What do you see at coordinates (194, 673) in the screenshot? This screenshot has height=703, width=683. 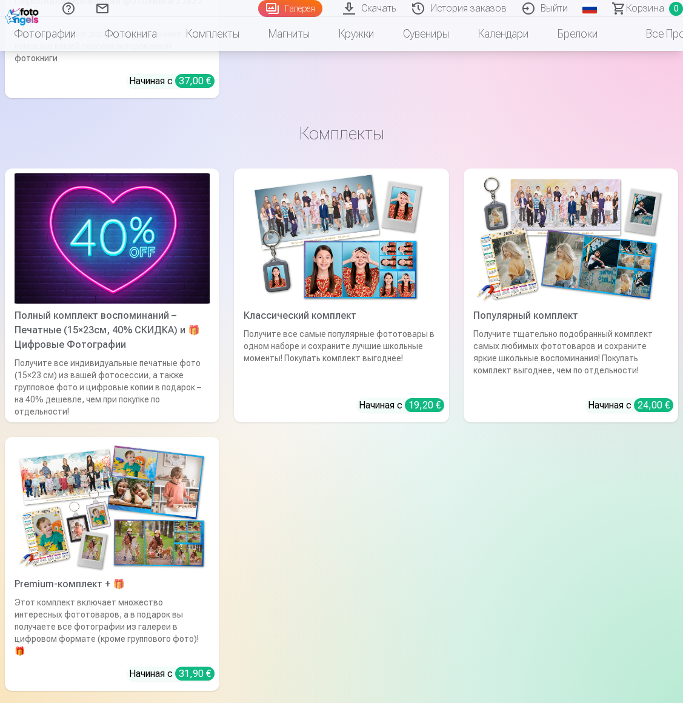 I see `div: 31,90 €` at bounding box center [194, 673].